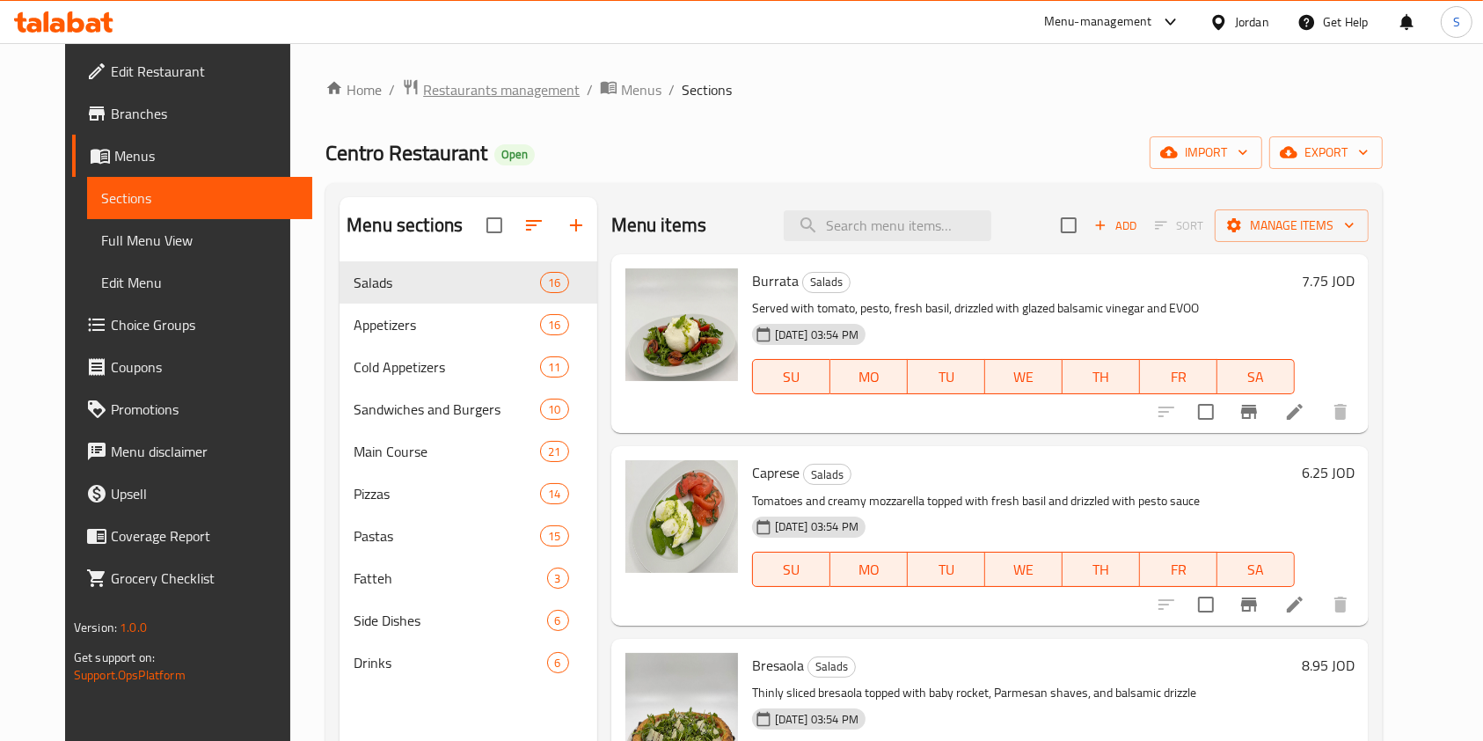 The height and width of the screenshot is (741, 1483). What do you see at coordinates (193, 325) in the screenshot?
I see `a: Choice Groups` at bounding box center [193, 325].